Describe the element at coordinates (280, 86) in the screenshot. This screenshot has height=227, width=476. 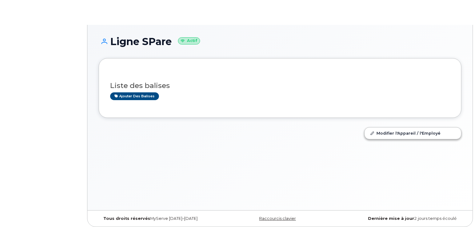
I see `h3: Liste des balises` at that location.